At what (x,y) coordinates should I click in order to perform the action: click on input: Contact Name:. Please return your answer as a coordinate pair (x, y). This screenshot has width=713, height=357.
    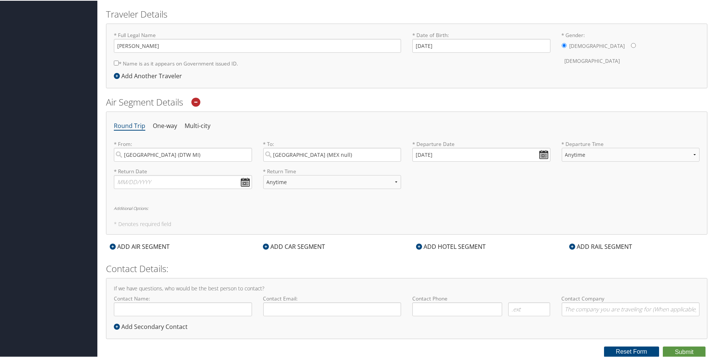
    Looking at the image, I should click on (183, 309).